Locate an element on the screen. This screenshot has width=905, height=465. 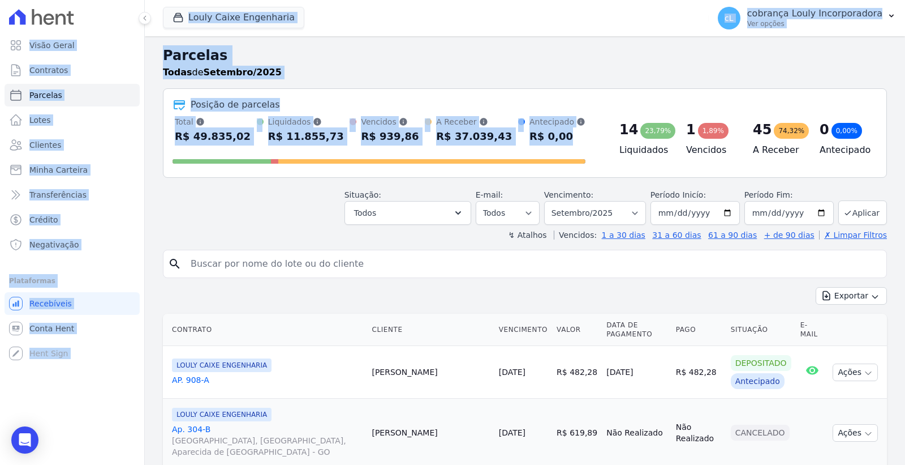
div: 0,00% is located at coordinates (847, 131).